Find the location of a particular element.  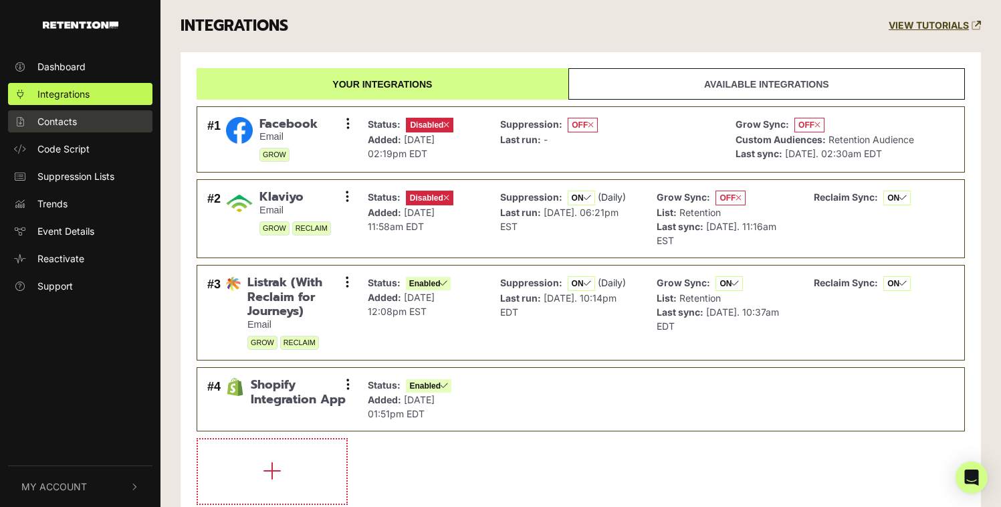

div: #4 is located at coordinates (214, 399).